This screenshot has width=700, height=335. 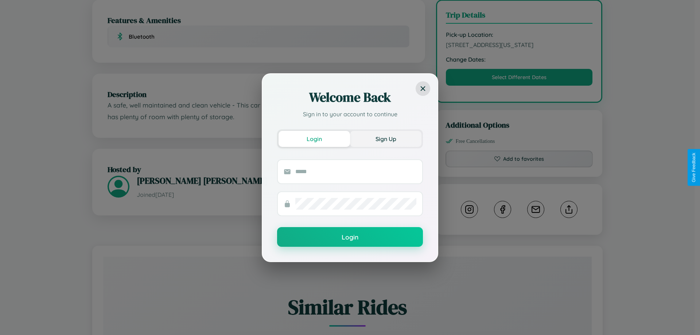 What do you see at coordinates (350, 114) in the screenshot?
I see `p: Sign in to your account to continue` at bounding box center [350, 114].